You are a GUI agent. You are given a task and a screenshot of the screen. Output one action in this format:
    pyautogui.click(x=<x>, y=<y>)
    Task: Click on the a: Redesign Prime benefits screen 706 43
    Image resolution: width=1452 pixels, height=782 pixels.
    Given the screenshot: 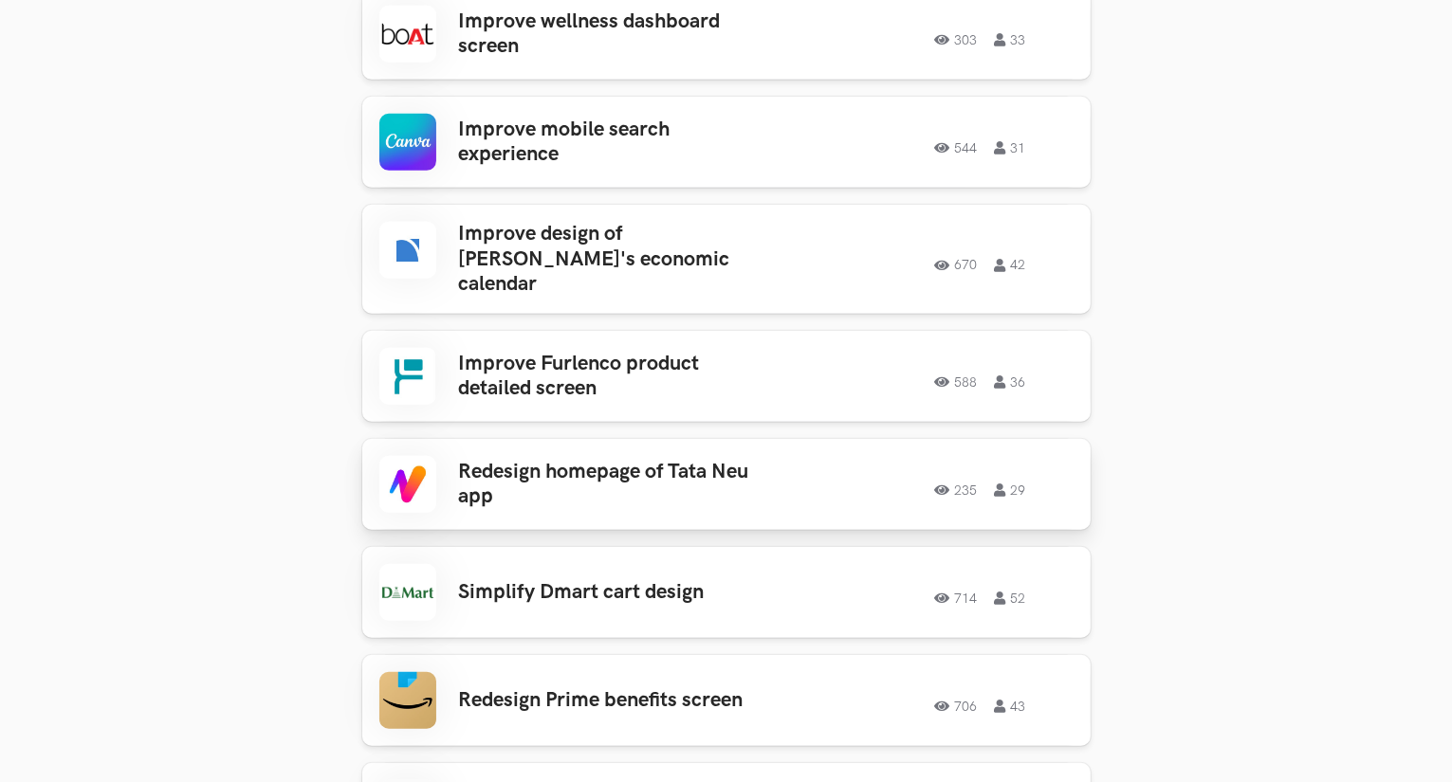 What is the action you would take?
    pyautogui.click(x=727, y=701)
    